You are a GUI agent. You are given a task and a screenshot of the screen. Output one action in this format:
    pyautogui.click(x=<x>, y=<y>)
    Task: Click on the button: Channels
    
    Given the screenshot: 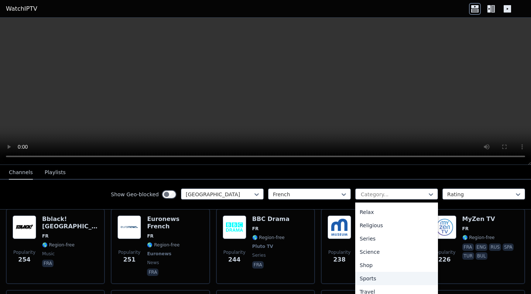 What is the action you would take?
    pyautogui.click(x=21, y=173)
    